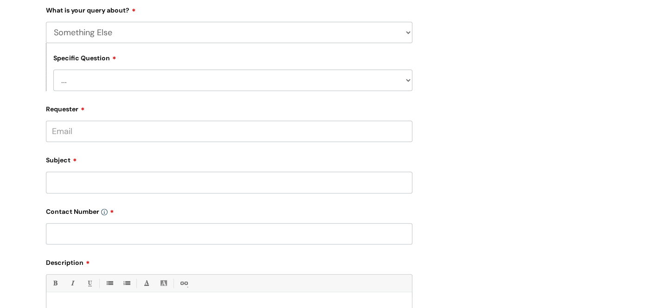 This screenshot has height=308, width=648. I want to click on a: Italic (Ctrl-I), so click(72, 283).